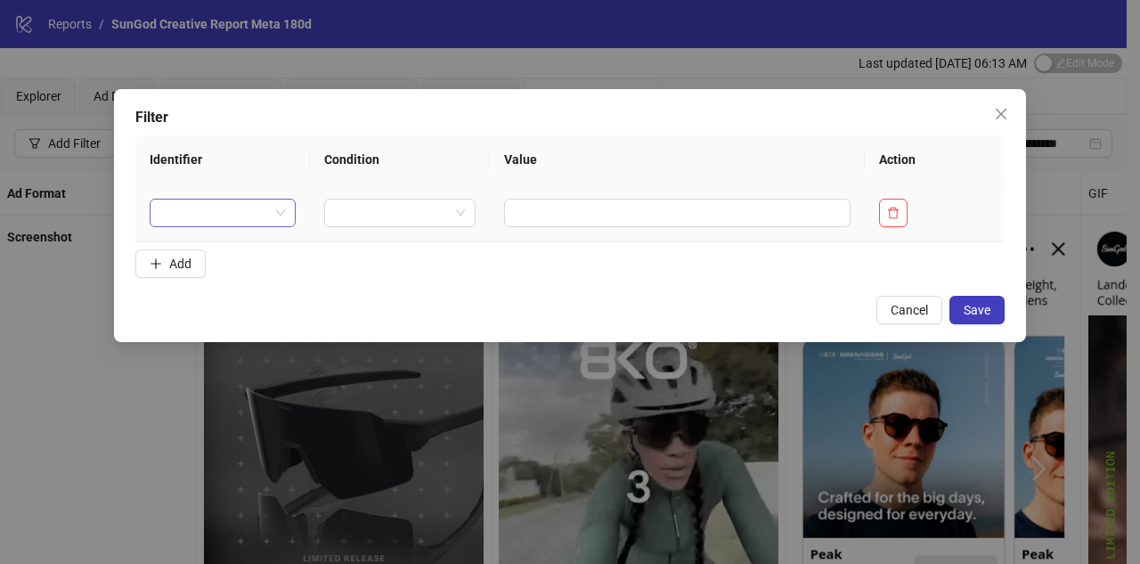 This screenshot has width=1140, height=564. What do you see at coordinates (910, 310) in the screenshot?
I see `button: Cancel` at bounding box center [910, 310].